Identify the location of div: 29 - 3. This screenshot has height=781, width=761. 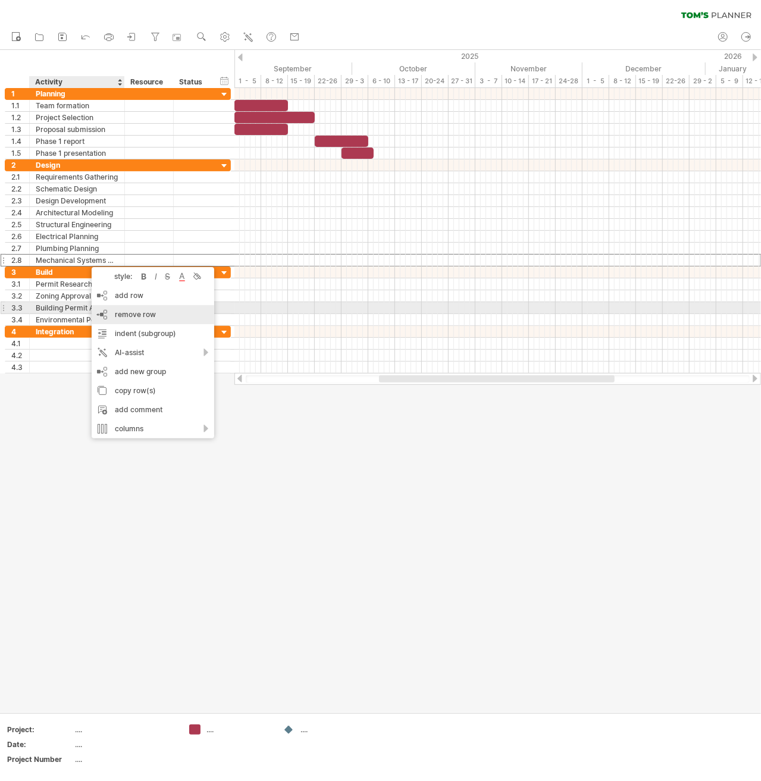
(355, 81).